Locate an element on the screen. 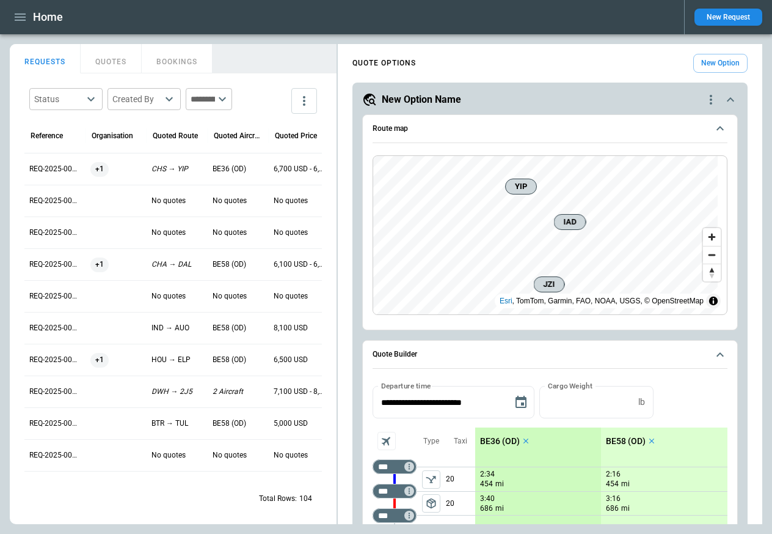  p: Taxi is located at coordinates (461, 441).